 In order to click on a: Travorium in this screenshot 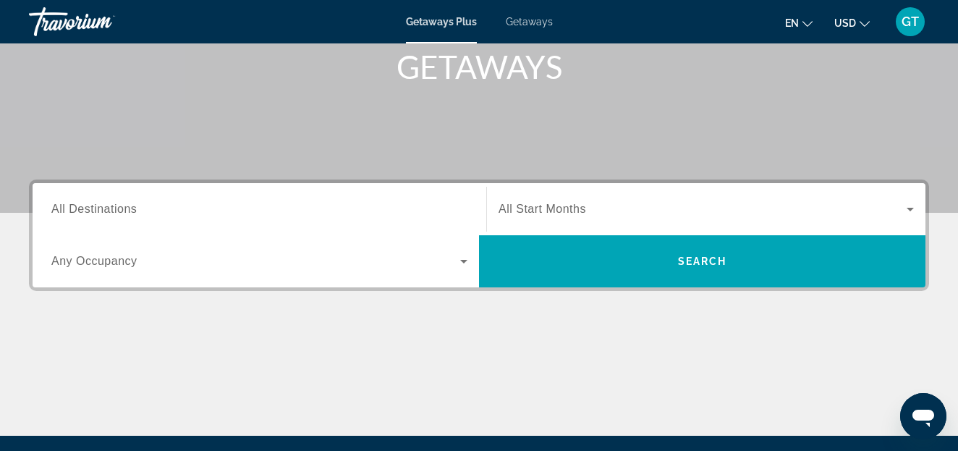, I will do `click(101, 22)`.